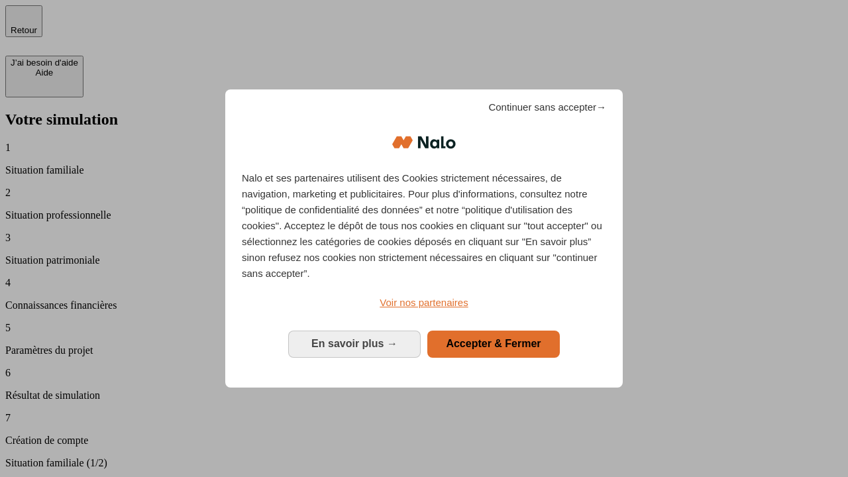  Describe the element at coordinates (493, 344) in the screenshot. I see `button: Accepter & Fermer: Accepter notre traitement des données et fermer` at that location.